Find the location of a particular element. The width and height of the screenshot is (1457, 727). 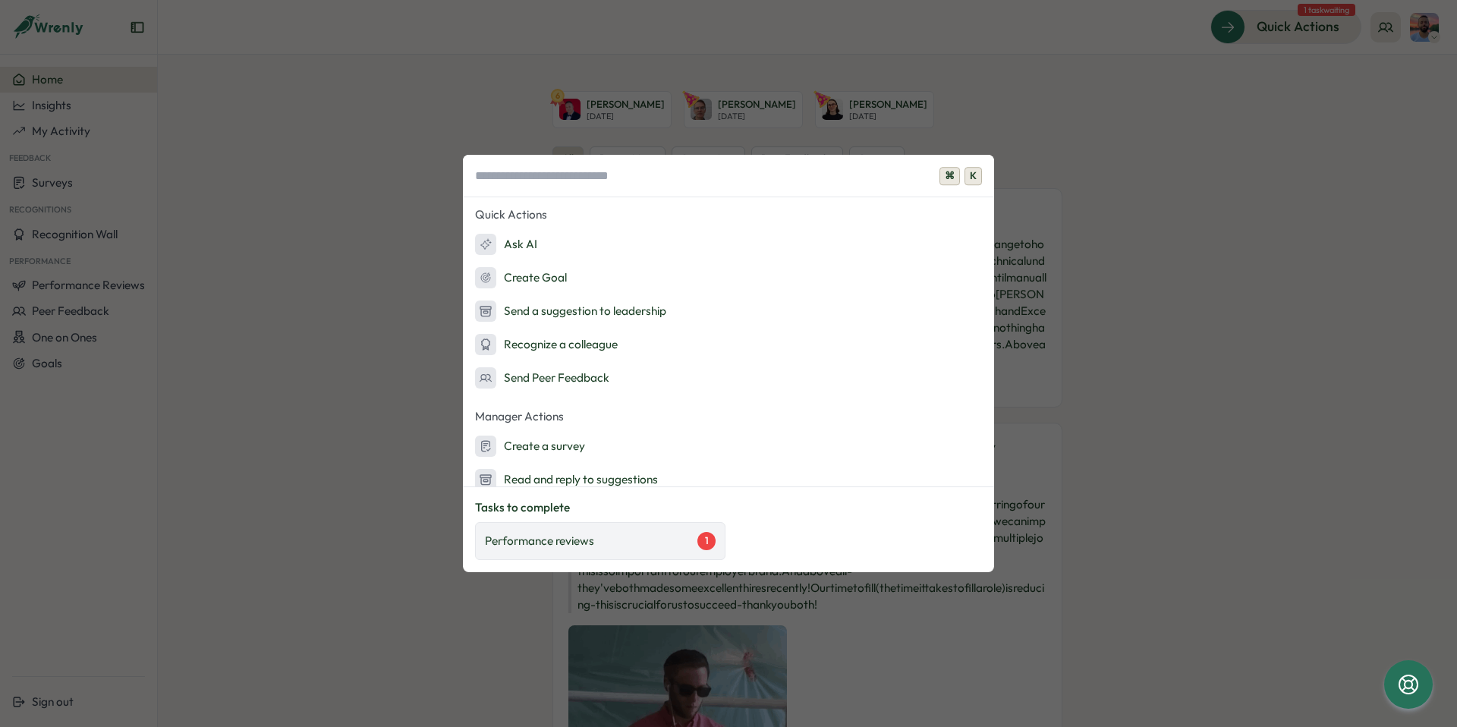

p: Performance reviews is located at coordinates (539, 541).